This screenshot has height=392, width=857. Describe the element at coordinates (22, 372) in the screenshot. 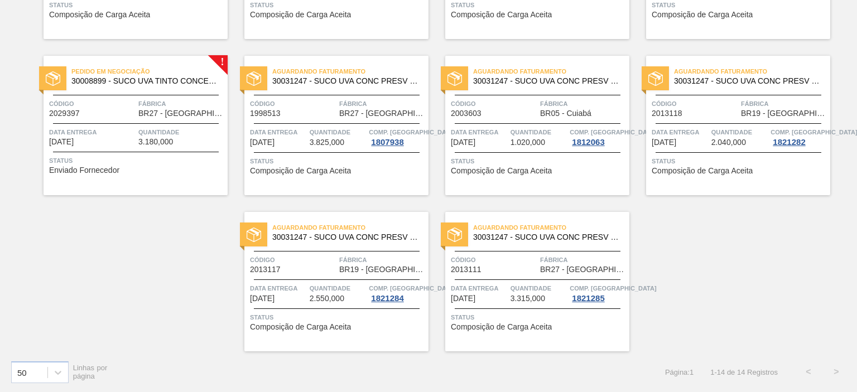

I see `div: 50` at that location.